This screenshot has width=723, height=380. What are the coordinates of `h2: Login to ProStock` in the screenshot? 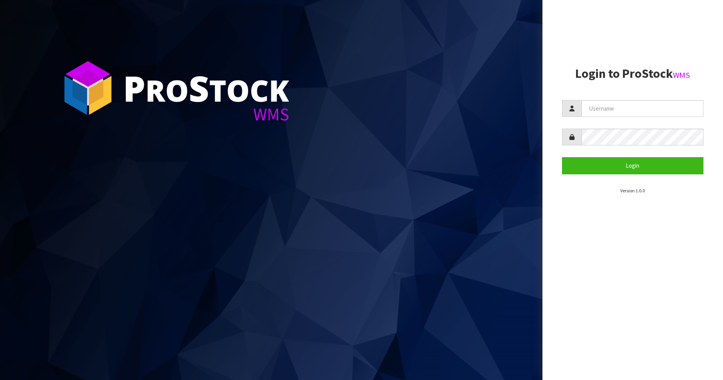 It's located at (632, 73).